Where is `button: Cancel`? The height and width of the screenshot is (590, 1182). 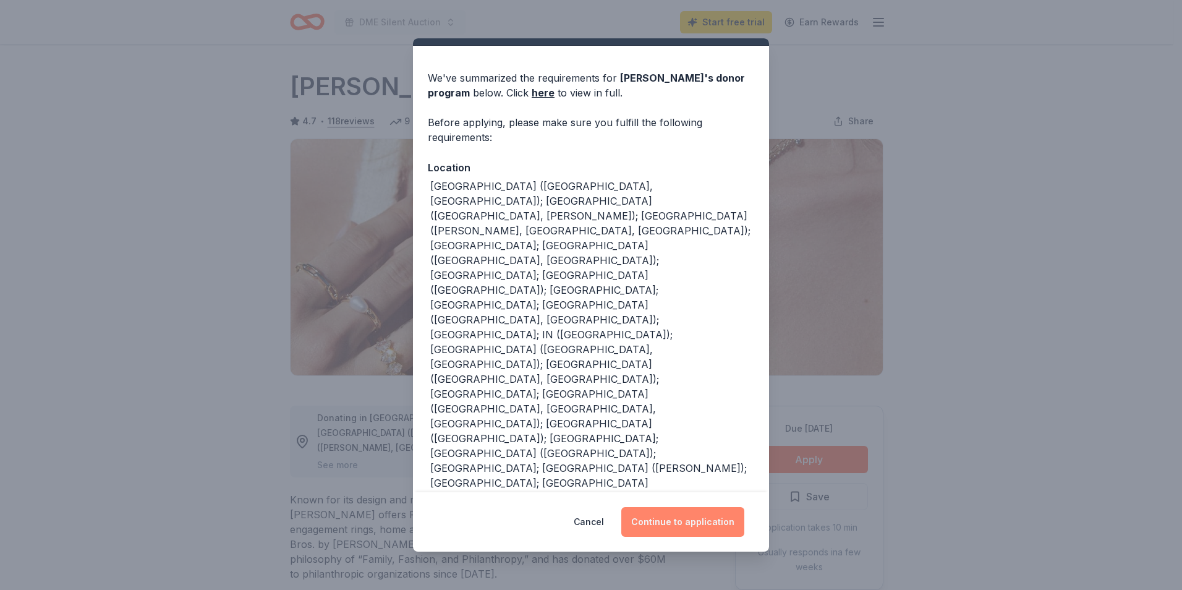 button: Cancel is located at coordinates (589, 522).